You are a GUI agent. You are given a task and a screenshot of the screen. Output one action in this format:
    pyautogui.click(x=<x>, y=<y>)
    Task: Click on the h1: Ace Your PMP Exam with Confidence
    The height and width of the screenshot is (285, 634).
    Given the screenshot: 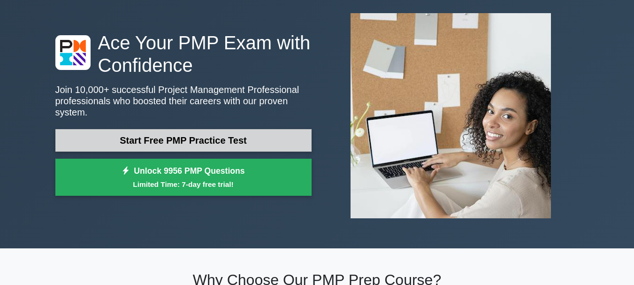 What is the action you would take?
    pyautogui.click(x=184, y=54)
    